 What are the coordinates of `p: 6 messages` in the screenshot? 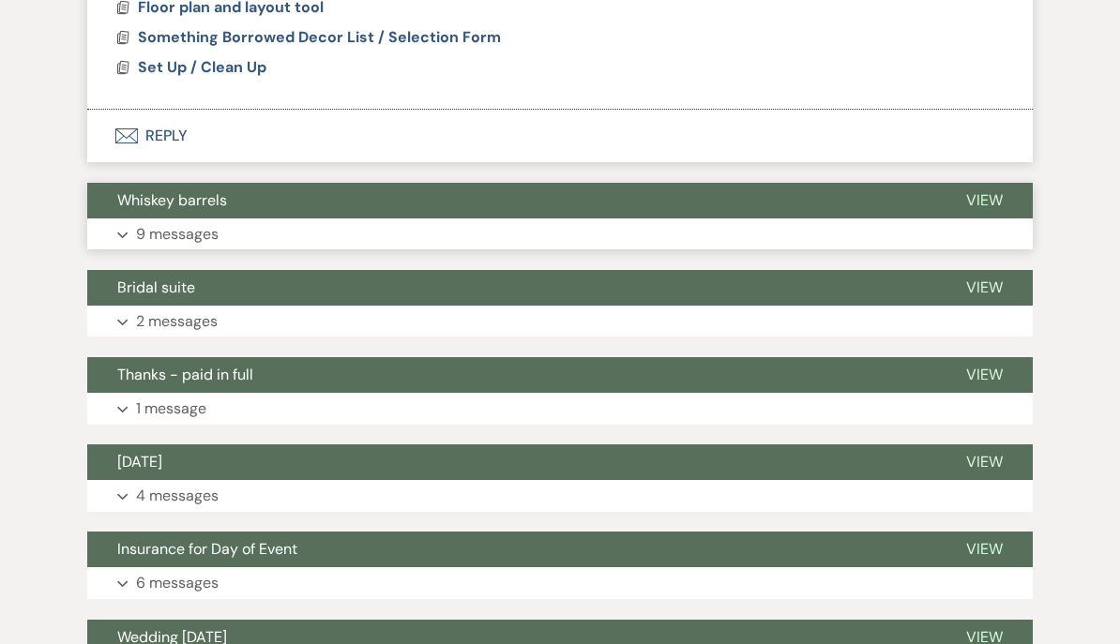 It's located at (177, 584).